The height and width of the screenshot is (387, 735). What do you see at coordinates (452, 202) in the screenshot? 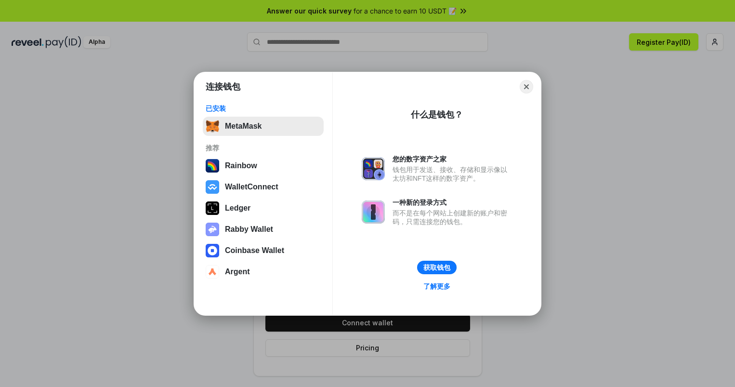
I see `div: 一种新的登录方式` at bounding box center [452, 202].